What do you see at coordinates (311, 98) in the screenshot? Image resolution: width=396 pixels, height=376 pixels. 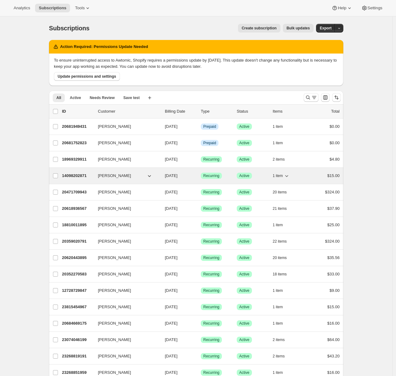 I see `button: Search and filter results` at bounding box center [311, 98].